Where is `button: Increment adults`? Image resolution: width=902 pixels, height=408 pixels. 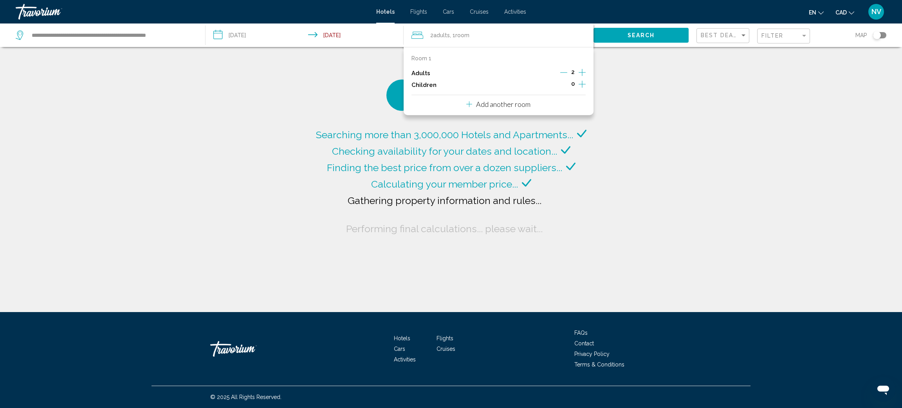 button: Increment adults is located at coordinates (582, 73).